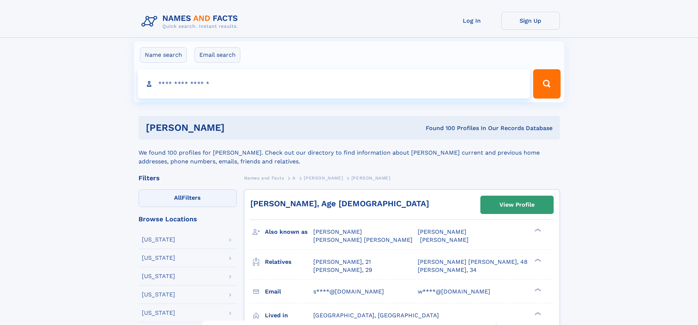 This screenshot has width=698, height=325. Describe the element at coordinates (517, 205) in the screenshot. I see `div: View Profile` at that location.